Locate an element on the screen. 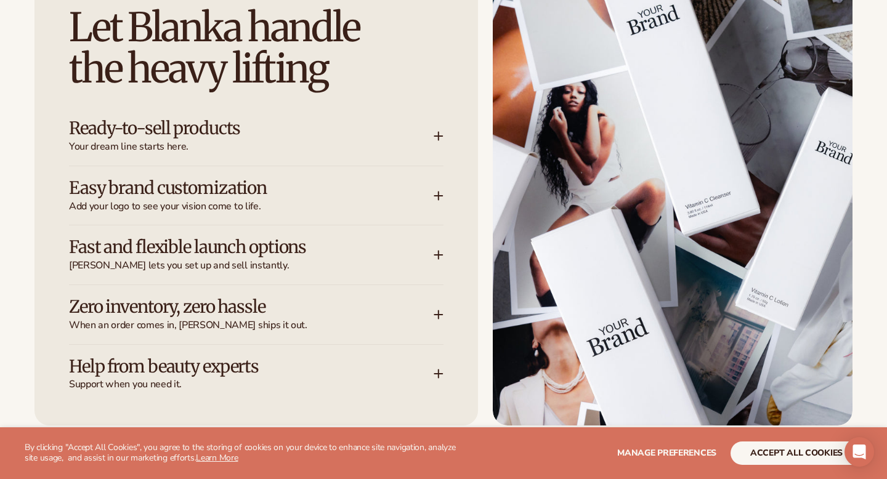  button: Manage preferences is located at coordinates (666, 453).